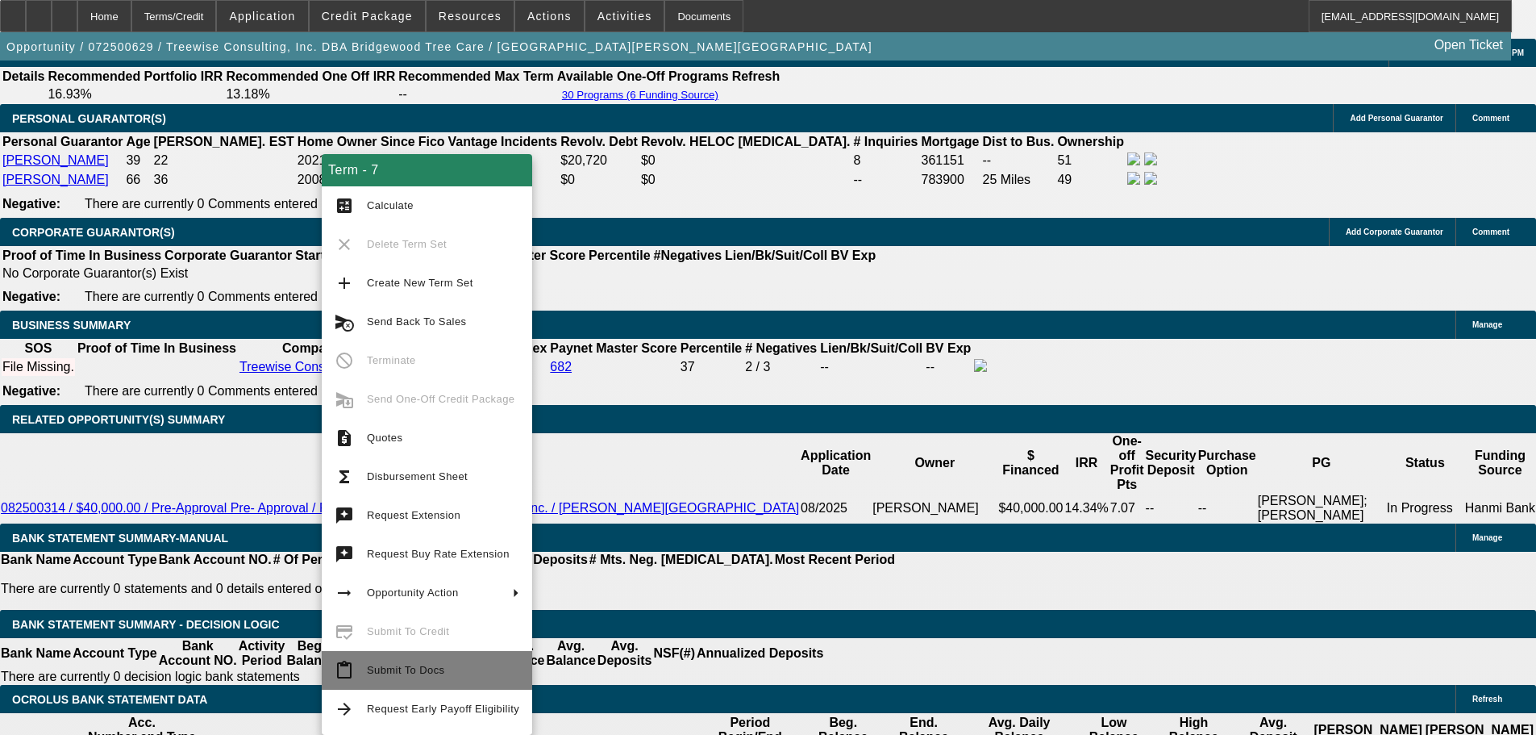 The image size is (1536, 735). Describe the element at coordinates (1127, 463) in the screenshot. I see `th: One-off Profit Pts` at that location.